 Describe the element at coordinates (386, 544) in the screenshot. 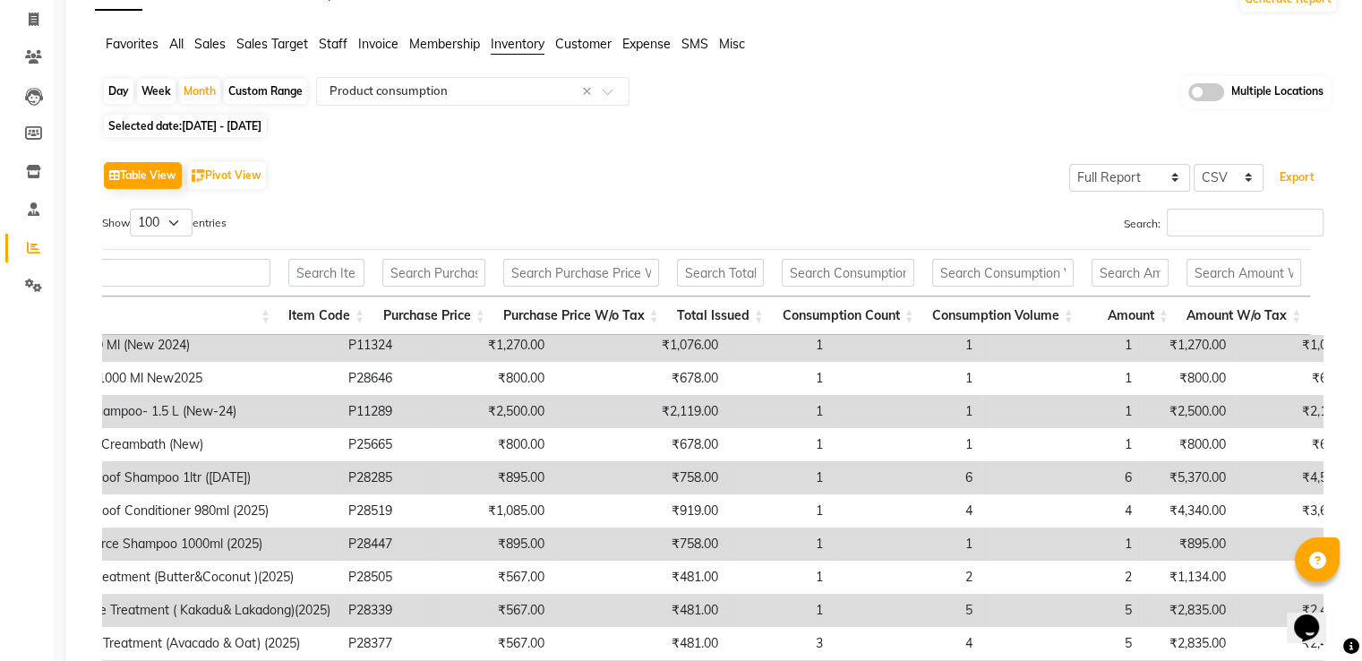

I see `td: P28447` at that location.